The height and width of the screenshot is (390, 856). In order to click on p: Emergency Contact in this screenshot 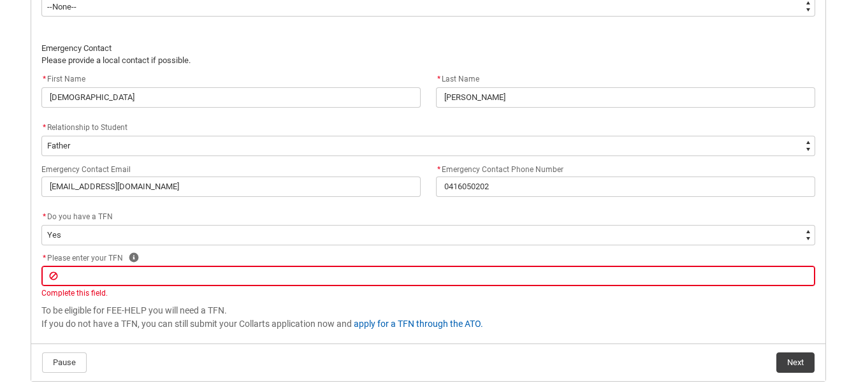, I will do `click(428, 48)`.